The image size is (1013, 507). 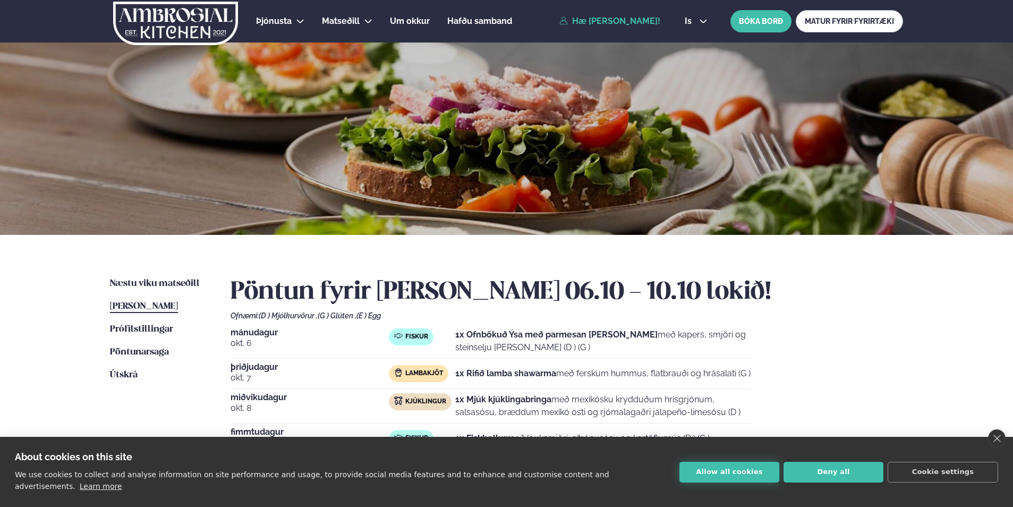 I want to click on span: Útskrá, so click(x=124, y=375).